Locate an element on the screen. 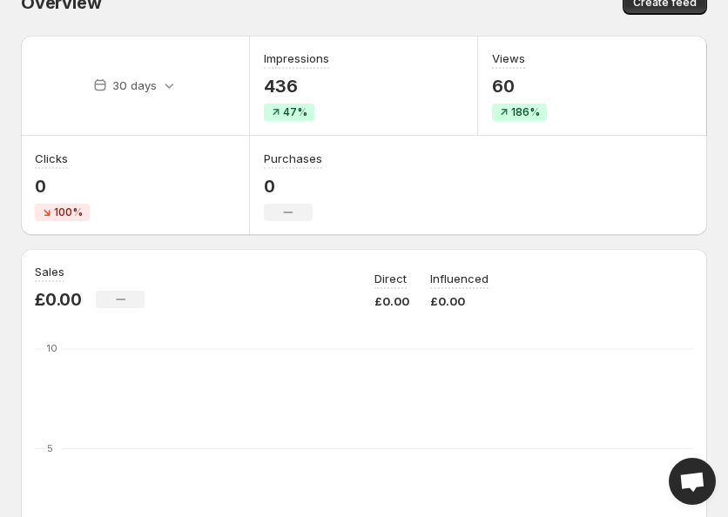 The width and height of the screenshot is (728, 517). h3: Purchases is located at coordinates (292, 158).